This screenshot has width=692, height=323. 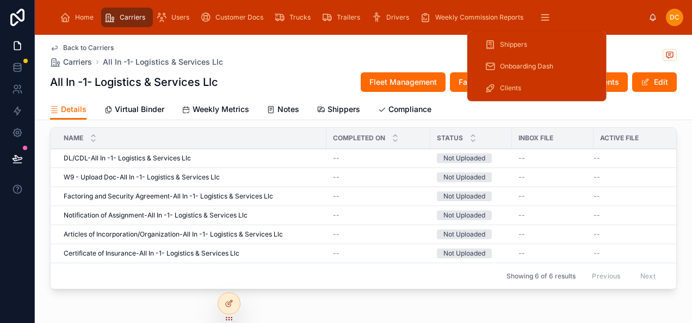 What do you see at coordinates (392, 17) in the screenshot?
I see `a: Drivers` at bounding box center [392, 17].